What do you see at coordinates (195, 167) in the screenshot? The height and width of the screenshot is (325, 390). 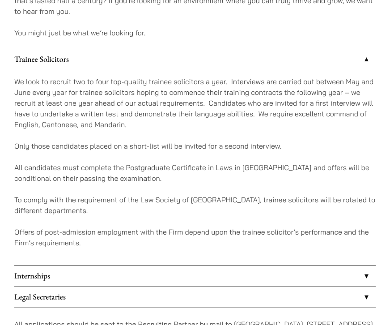 I see `div: Trainee Solicitors` at bounding box center [195, 167].